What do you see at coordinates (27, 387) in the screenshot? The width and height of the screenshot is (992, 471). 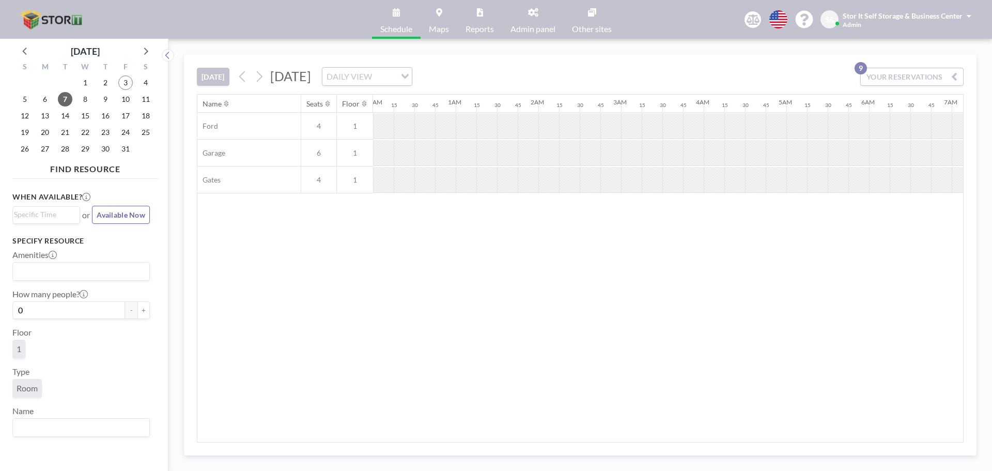 I see `span: Room` at bounding box center [27, 387].